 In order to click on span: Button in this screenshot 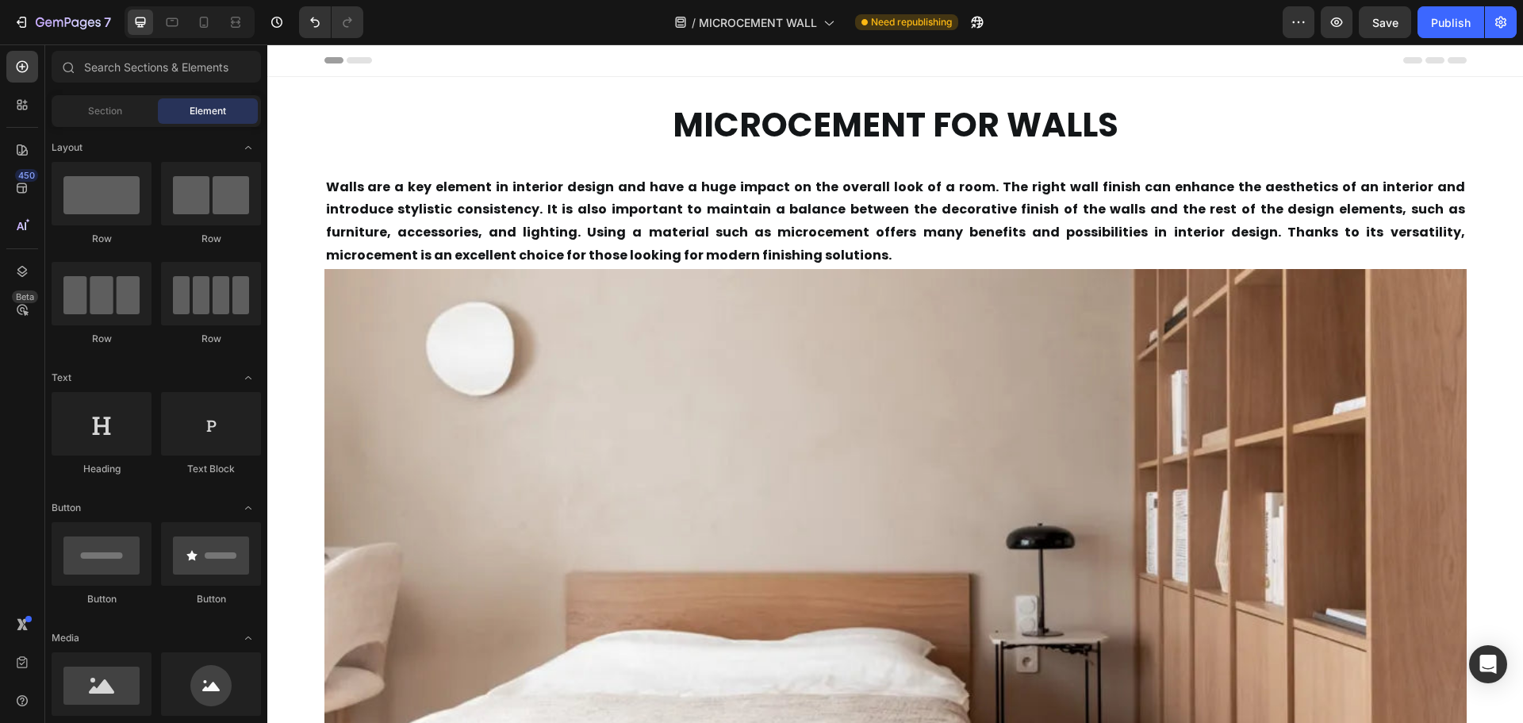, I will do `click(66, 508)`.